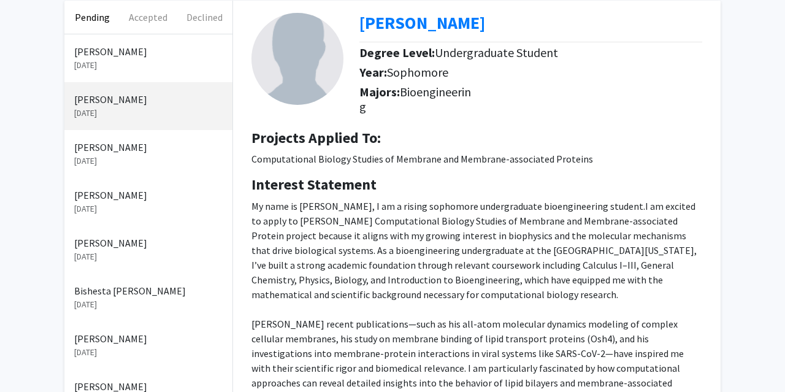  I want to click on span: Sophomore, so click(418, 72).